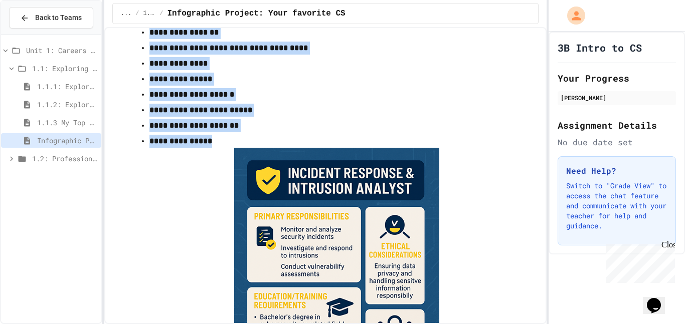 The image size is (685, 324). What do you see at coordinates (617, 78) in the screenshot?
I see `h2: Your Progress` at bounding box center [617, 78].